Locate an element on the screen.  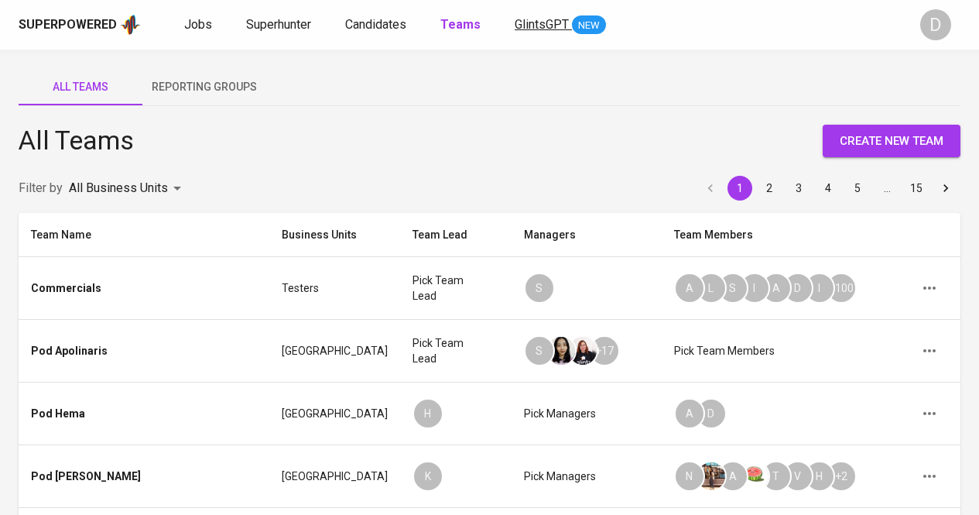
span: Filter by is located at coordinates (40, 187).